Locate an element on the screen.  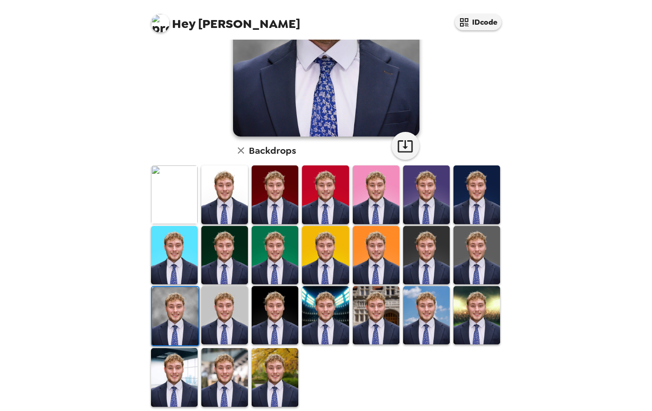
span: Hey is located at coordinates (184, 24).